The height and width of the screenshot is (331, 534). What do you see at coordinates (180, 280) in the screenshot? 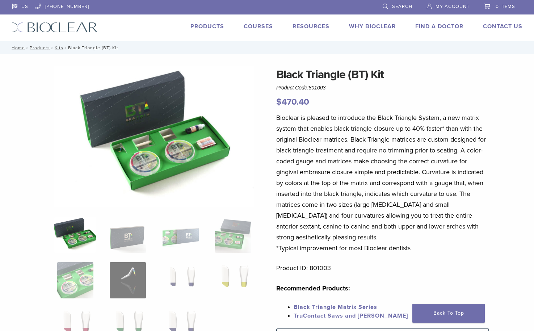
I see `img: Black Triangle (BT) Kit - Image 7` at bounding box center [180, 280].